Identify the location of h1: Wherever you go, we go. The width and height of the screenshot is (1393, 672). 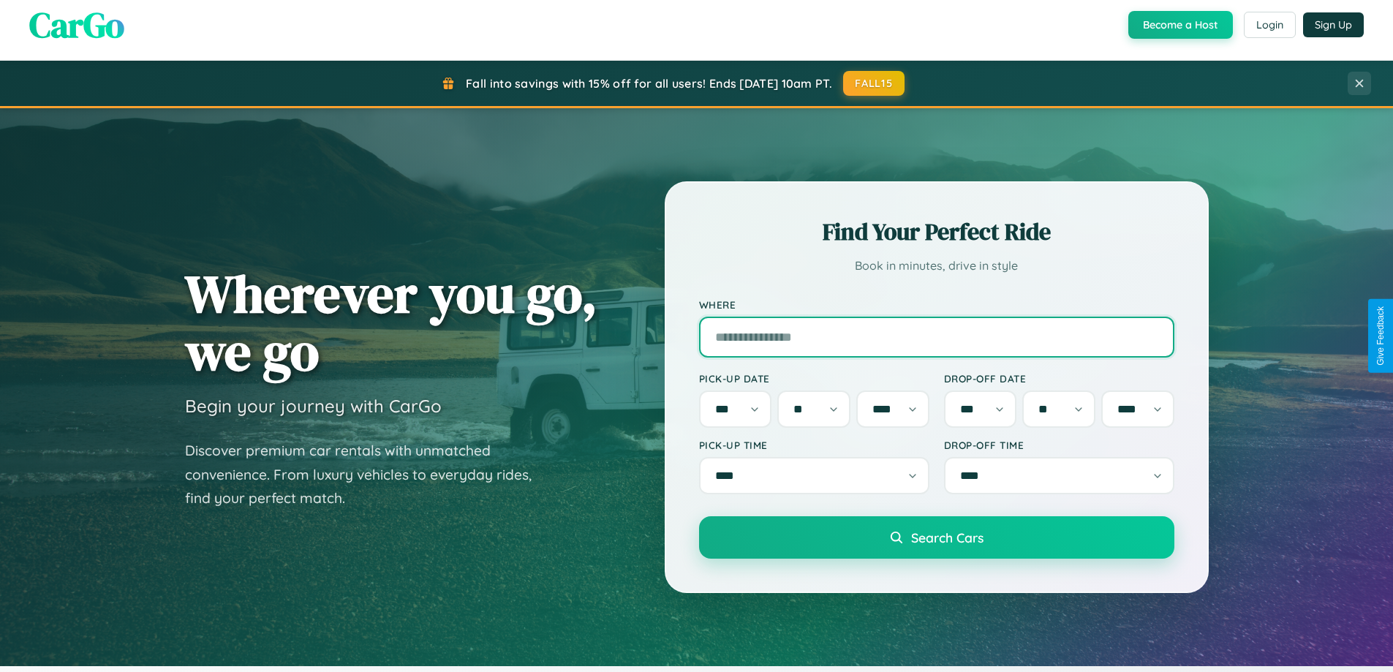
(391, 322).